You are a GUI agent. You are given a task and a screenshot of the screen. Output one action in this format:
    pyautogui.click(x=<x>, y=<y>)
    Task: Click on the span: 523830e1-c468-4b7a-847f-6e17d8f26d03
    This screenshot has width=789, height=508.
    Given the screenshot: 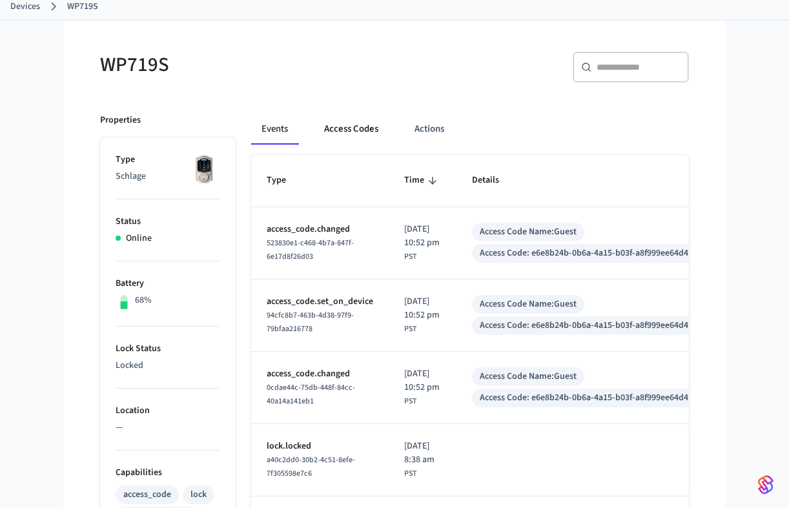 What is the action you would take?
    pyautogui.click(x=310, y=250)
    